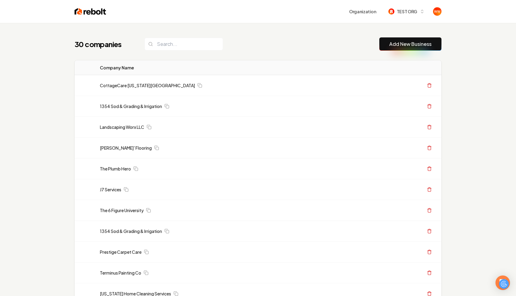  Describe the element at coordinates (196, 68) in the screenshot. I see `th: Company Name` at that location.